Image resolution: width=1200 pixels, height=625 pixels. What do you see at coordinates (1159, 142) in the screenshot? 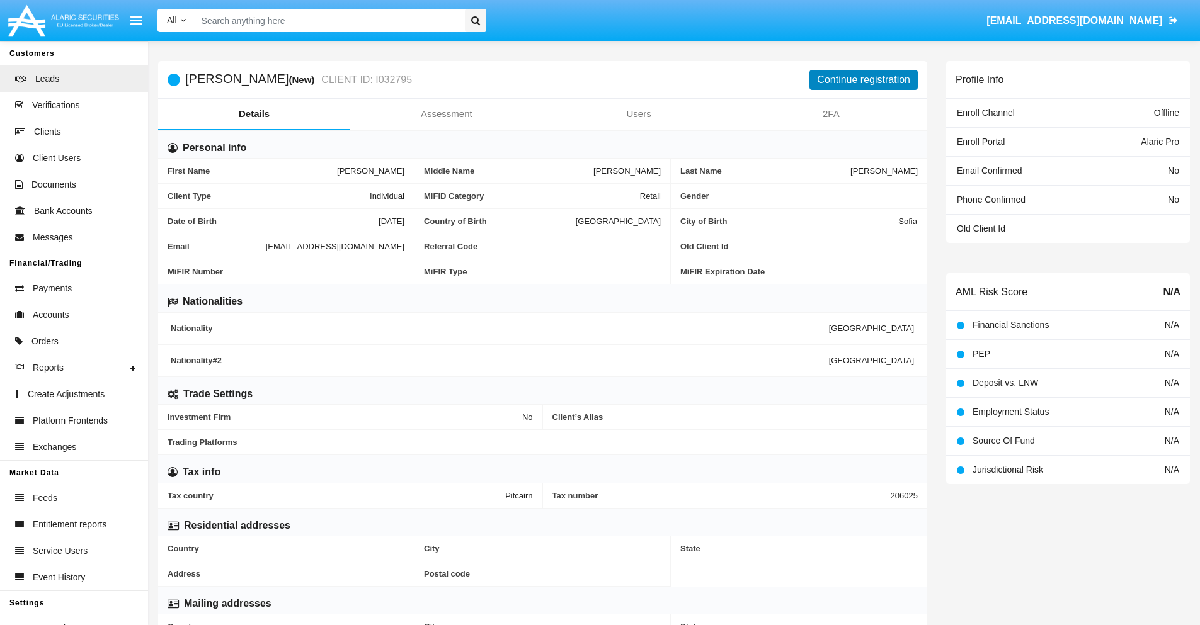
I see `span: Alaric Pro` at bounding box center [1159, 142].